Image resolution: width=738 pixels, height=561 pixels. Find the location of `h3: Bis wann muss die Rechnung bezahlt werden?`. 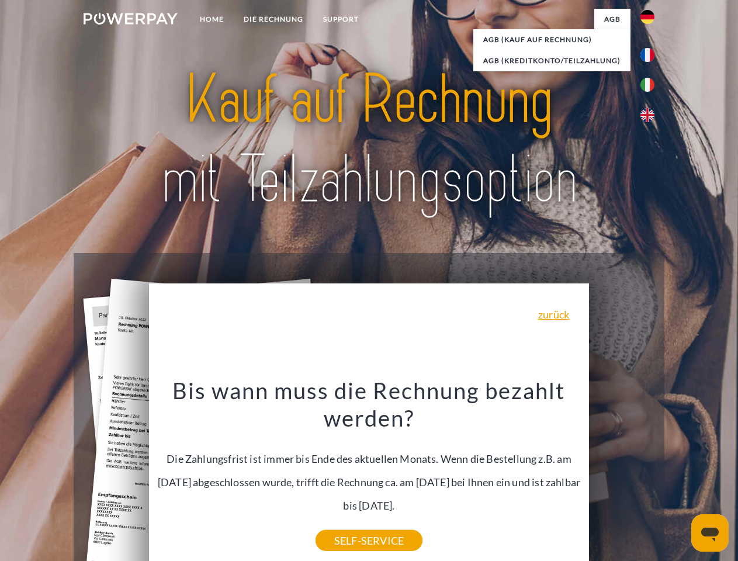

h3: Bis wann muss die Rechnung bezahlt werden? is located at coordinates (369, 404).